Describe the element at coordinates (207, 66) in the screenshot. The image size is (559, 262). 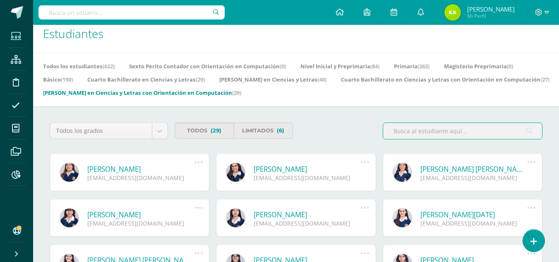
I see `a: Sexto Perito Contador con Orientación en Computación(0)` at that location.